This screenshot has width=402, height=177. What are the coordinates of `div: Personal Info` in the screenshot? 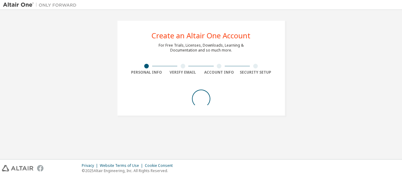 It's located at (147, 72).